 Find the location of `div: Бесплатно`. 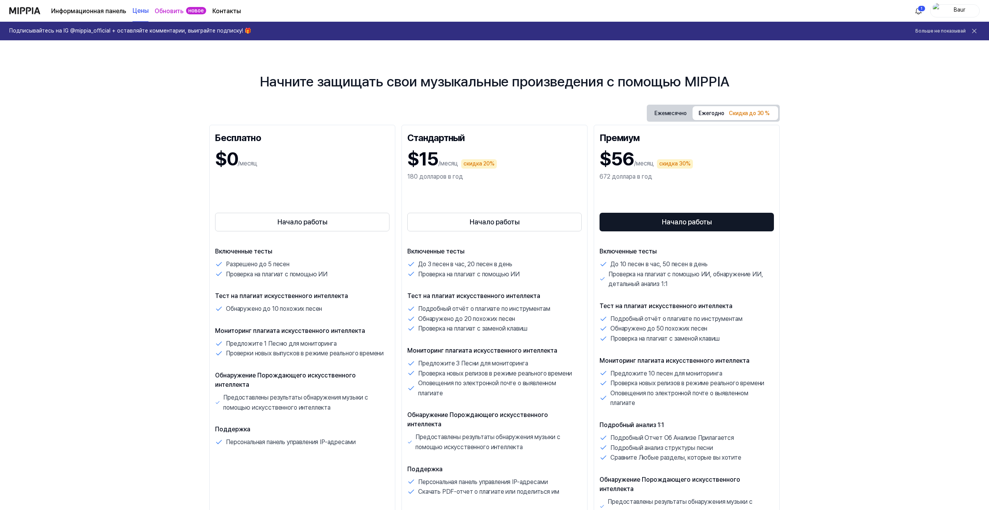

div: Бесплатно is located at coordinates (302, 137).